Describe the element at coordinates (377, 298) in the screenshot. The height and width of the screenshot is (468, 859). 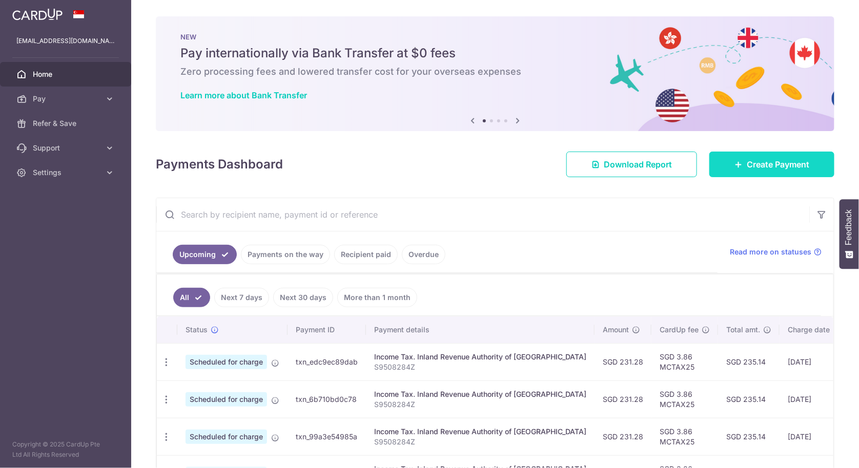
I see `a: More than 1 month` at that location.